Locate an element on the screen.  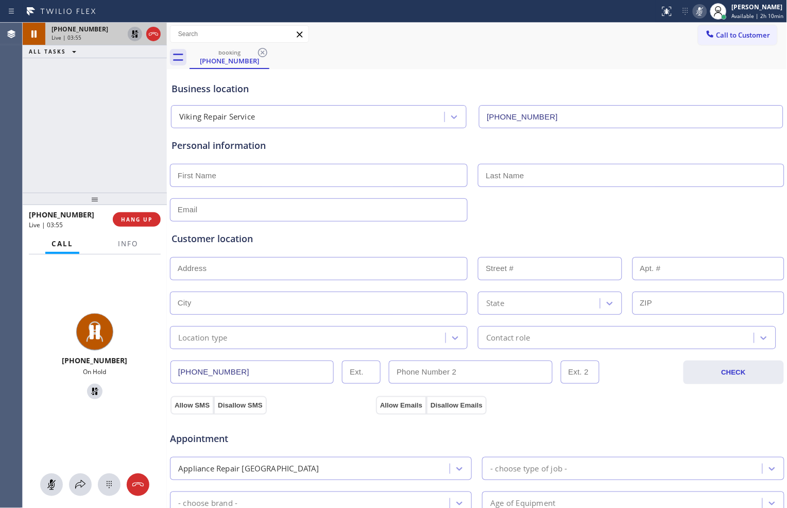
button: Open dialpad is located at coordinates (109, 484).